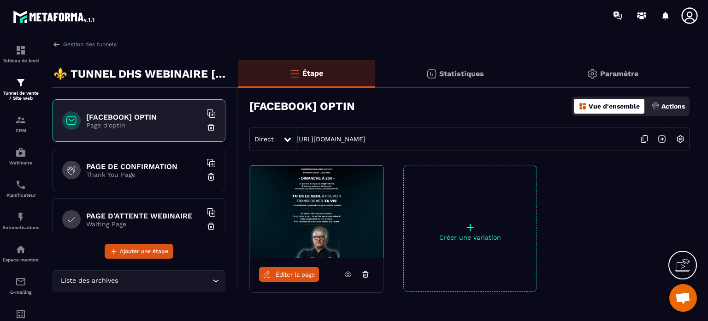 Image resolution: width=708 pixels, height=321 pixels. What do you see at coordinates (21, 156) in the screenshot?
I see `a: automationsautomationsWebinaire` at bounding box center [21, 156].